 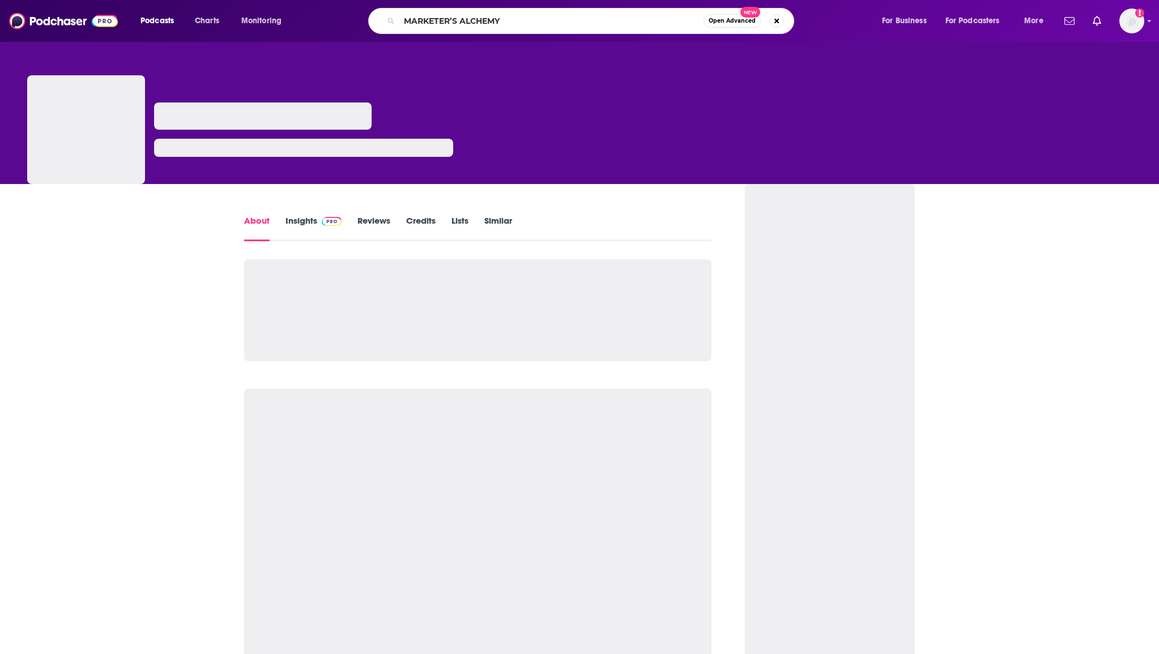 What do you see at coordinates (261, 21) in the screenshot?
I see `span: Monitoring` at bounding box center [261, 21].